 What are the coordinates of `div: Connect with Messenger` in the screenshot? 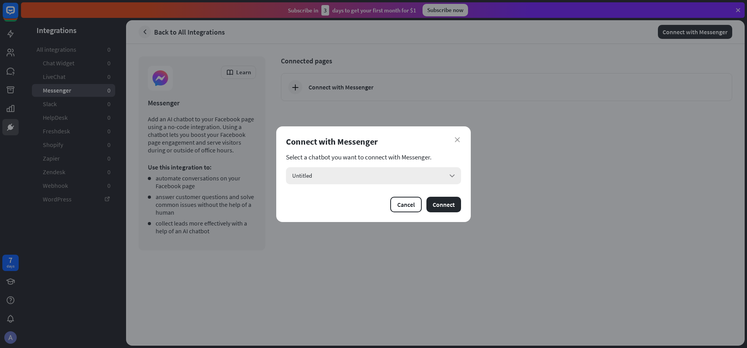 It's located at (373, 142).